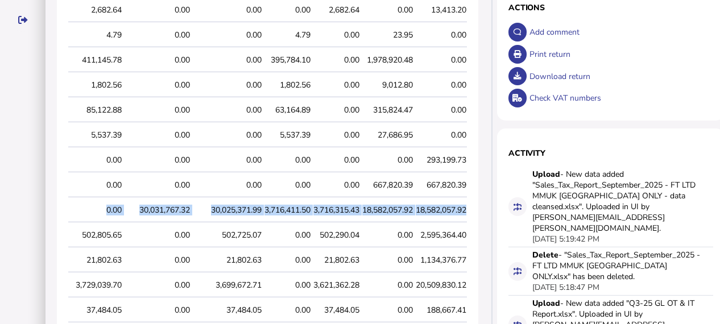 The height and width of the screenshot is (324, 720). I want to click on button: Download return, so click(518, 76).